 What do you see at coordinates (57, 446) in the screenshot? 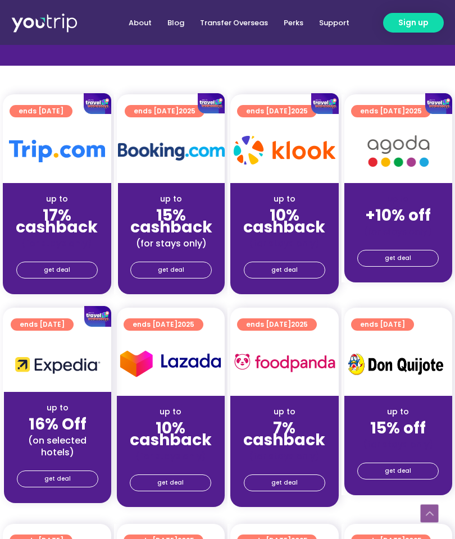
I see `div: (on selected hotels)` at bounding box center [57, 446].